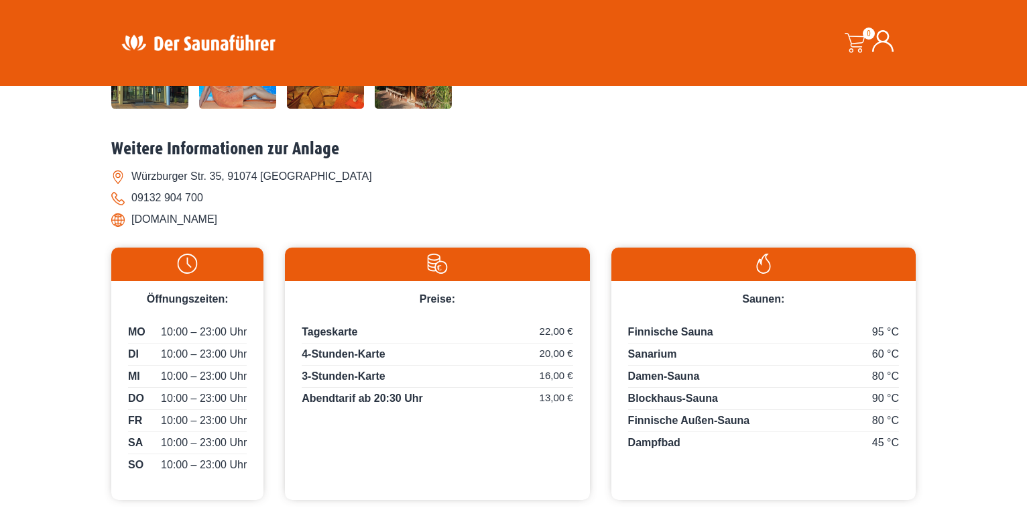 The height and width of the screenshot is (520, 1027). Describe the element at coordinates (653, 353) in the screenshot. I see `span: Sanarium` at that location.